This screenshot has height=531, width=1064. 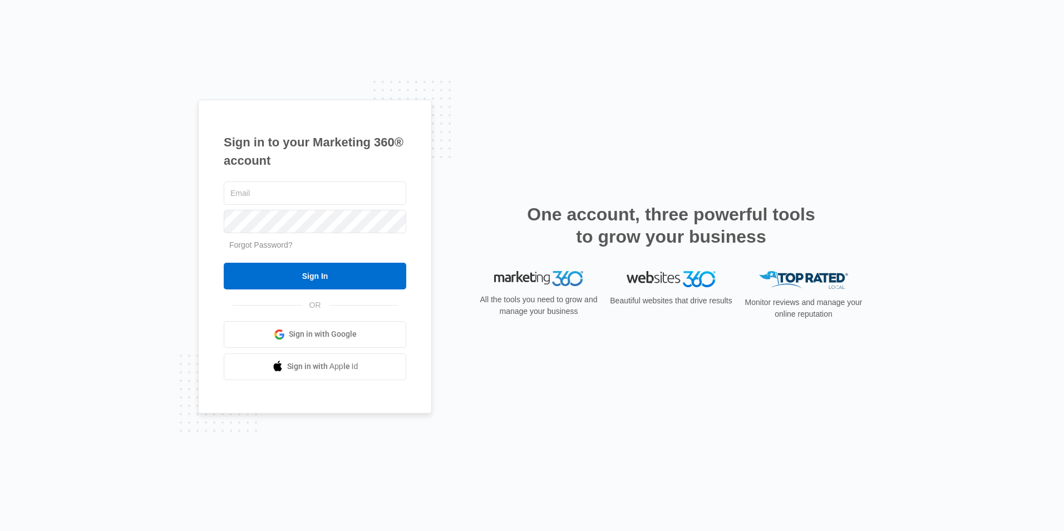 I want to click on a: Sign in with Apple Id, so click(x=315, y=367).